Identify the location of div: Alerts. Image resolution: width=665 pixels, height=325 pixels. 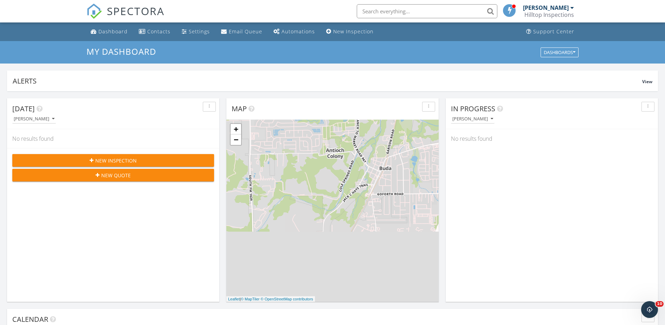
(327, 81).